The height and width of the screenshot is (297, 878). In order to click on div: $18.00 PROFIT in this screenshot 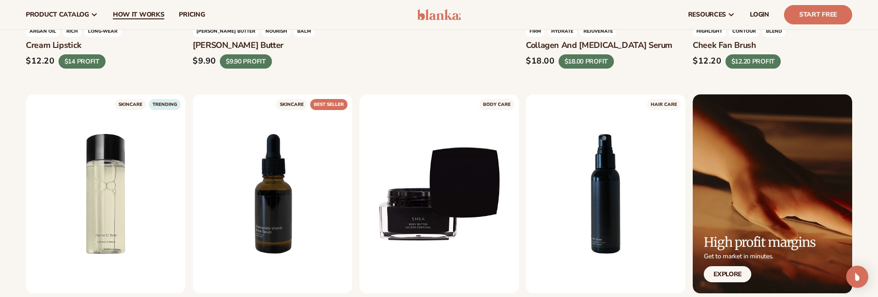, I will do `click(586, 61)`.